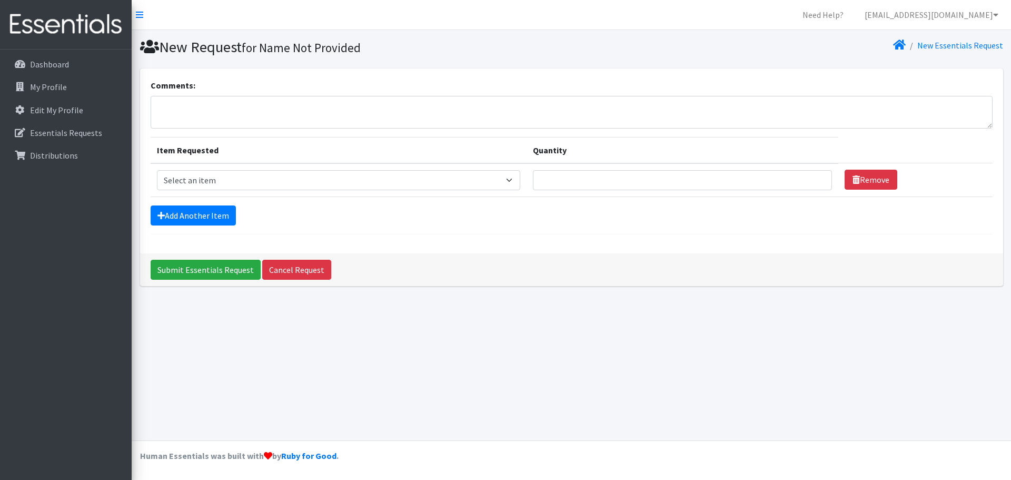  Describe the element at coordinates (66, 24) in the screenshot. I see `img: HumanEssentials` at that location.